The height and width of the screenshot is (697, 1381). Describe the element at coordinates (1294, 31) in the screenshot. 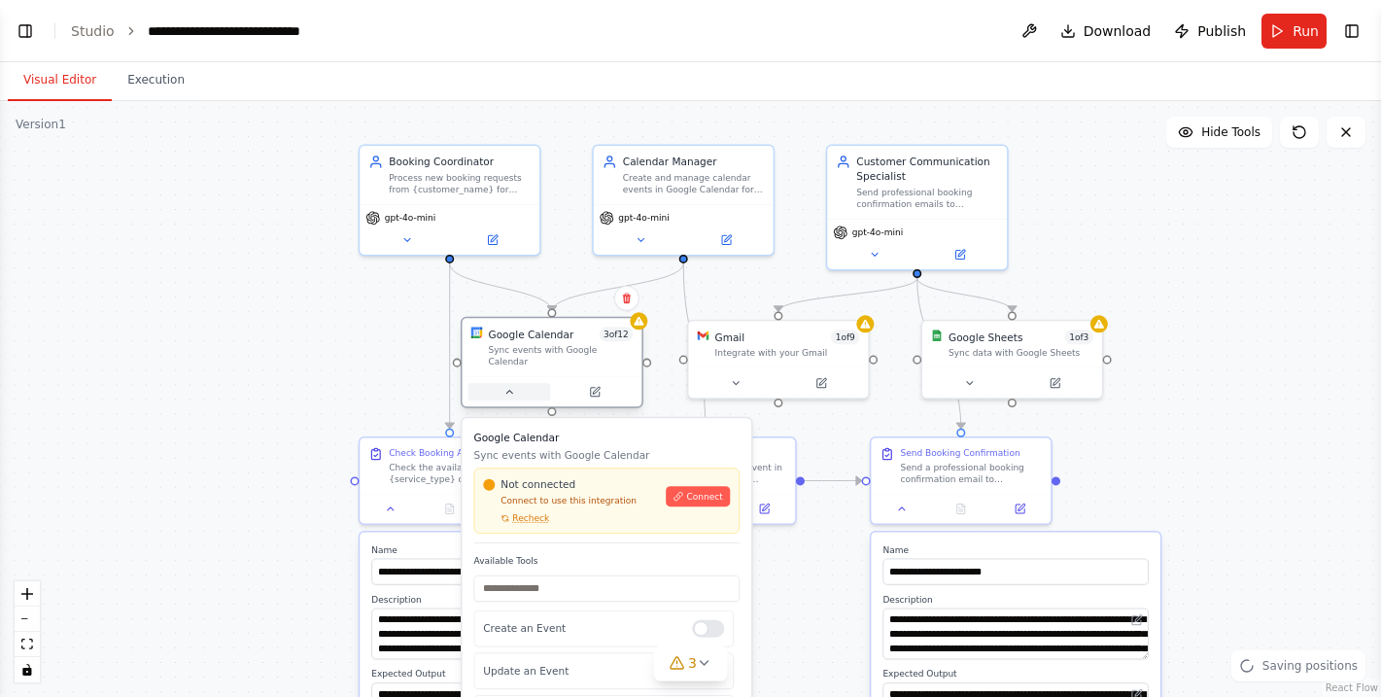

I see `button: Run` at that location.